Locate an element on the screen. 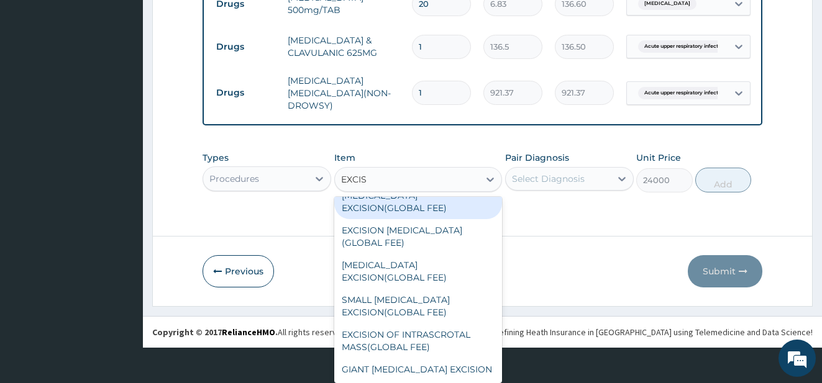  div: Procedures is located at coordinates (234, 179).